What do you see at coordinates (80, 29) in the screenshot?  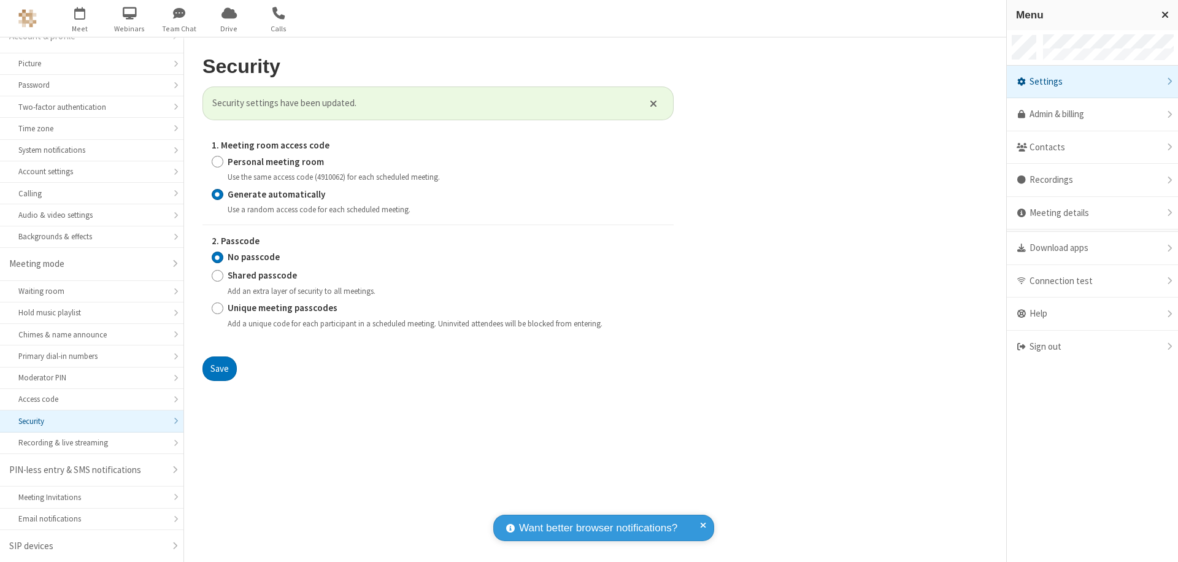 I see `span: Meet` at bounding box center [80, 29].